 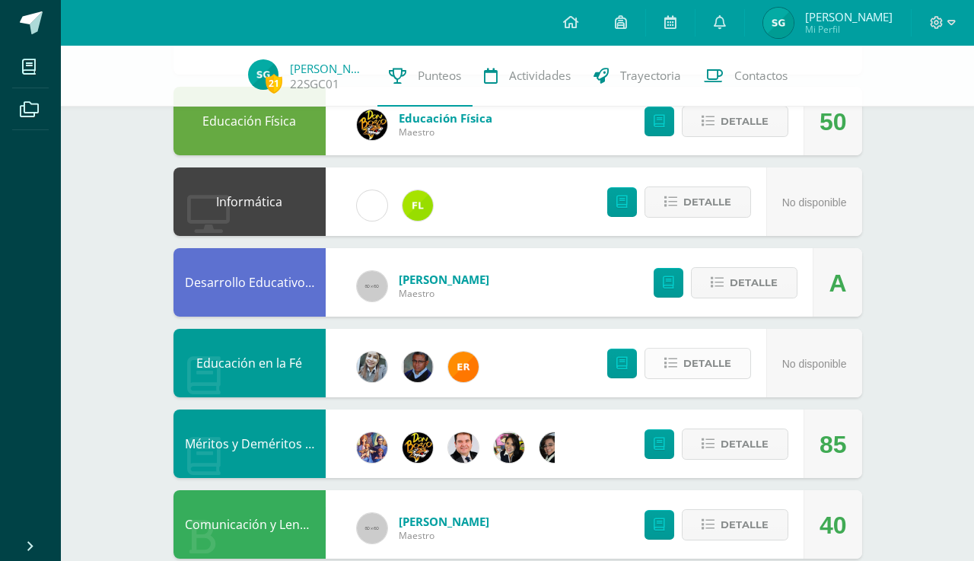 What do you see at coordinates (250, 524) in the screenshot?
I see `div: Comunicación y Lenguaje L.1` at bounding box center [250, 524].